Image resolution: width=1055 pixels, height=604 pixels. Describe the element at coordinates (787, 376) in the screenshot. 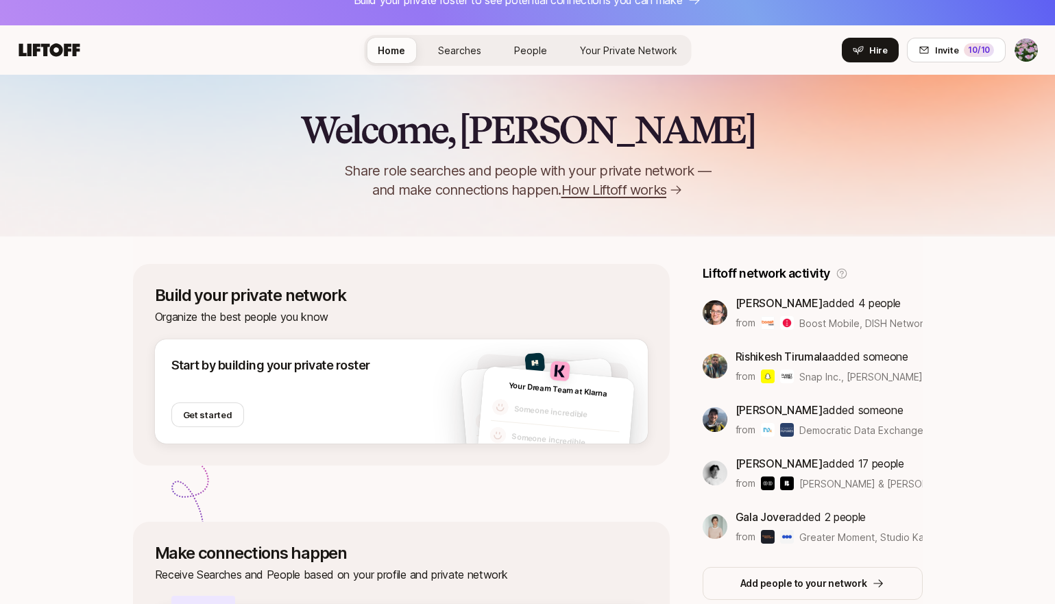

I see `img: CRETU MIHAIL` at that location.